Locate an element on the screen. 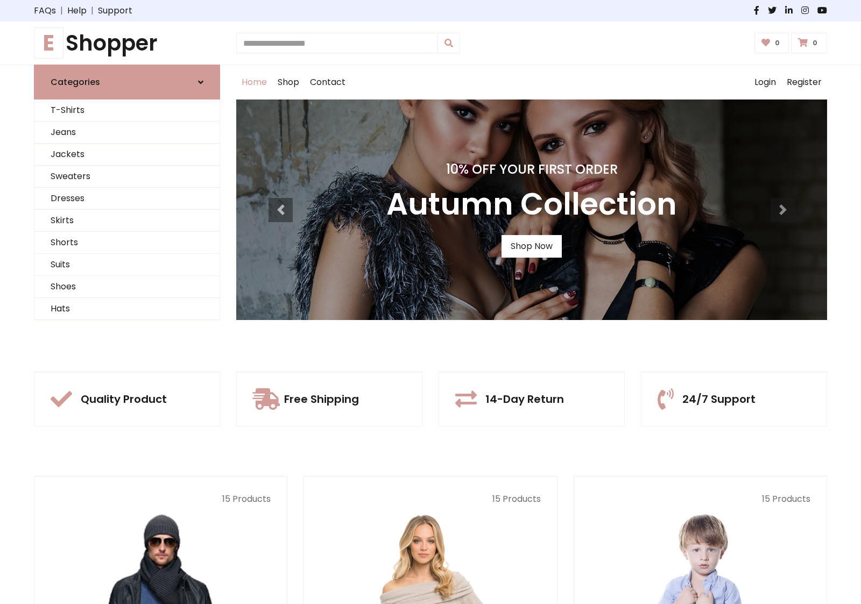 This screenshot has height=604, width=861. a: Dresses is located at coordinates (127, 198).